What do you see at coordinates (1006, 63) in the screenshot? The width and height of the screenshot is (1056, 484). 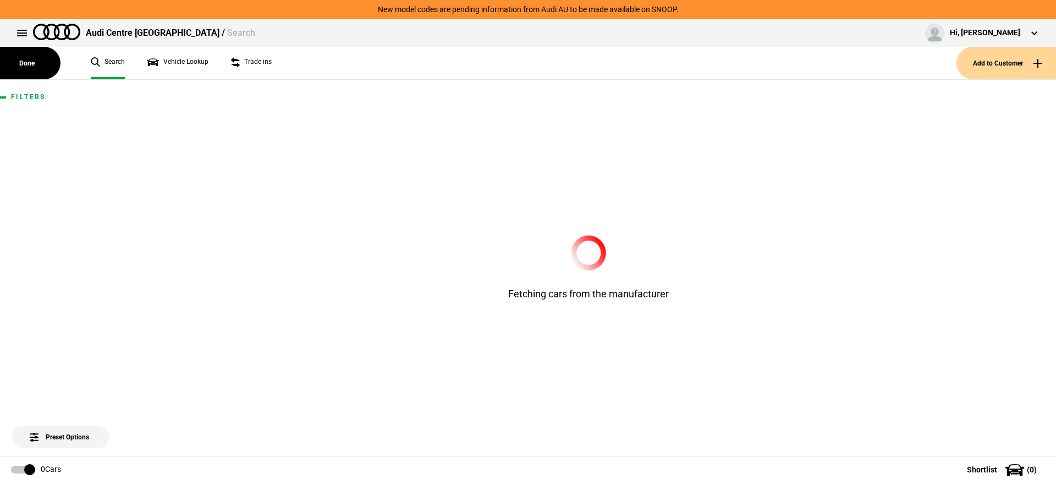 I see `button: Add to Customer` at bounding box center [1006, 63].